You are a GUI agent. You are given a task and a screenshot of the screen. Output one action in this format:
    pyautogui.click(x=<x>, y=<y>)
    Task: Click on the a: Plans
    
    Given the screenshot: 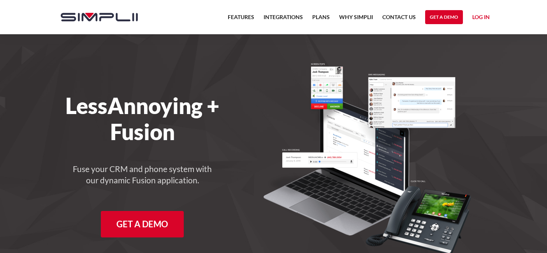 What is the action you would take?
    pyautogui.click(x=321, y=19)
    